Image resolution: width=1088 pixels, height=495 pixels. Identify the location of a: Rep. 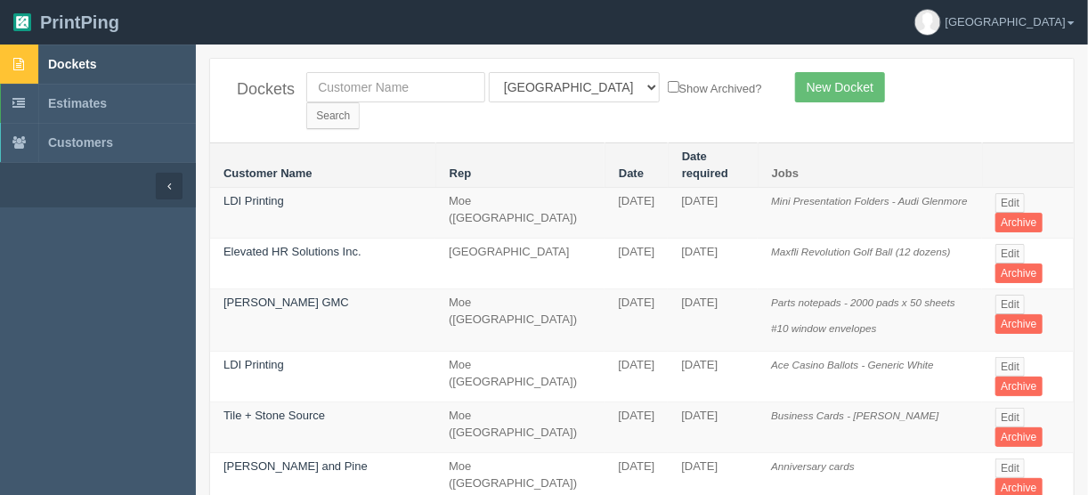
(460, 173).